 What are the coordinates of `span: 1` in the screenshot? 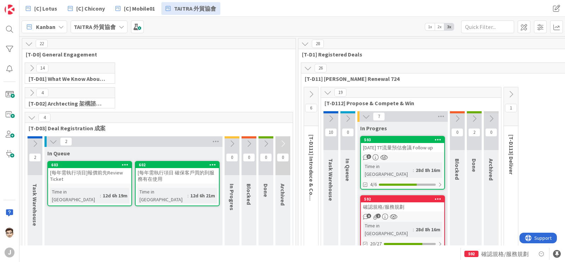 It's located at (511, 108).